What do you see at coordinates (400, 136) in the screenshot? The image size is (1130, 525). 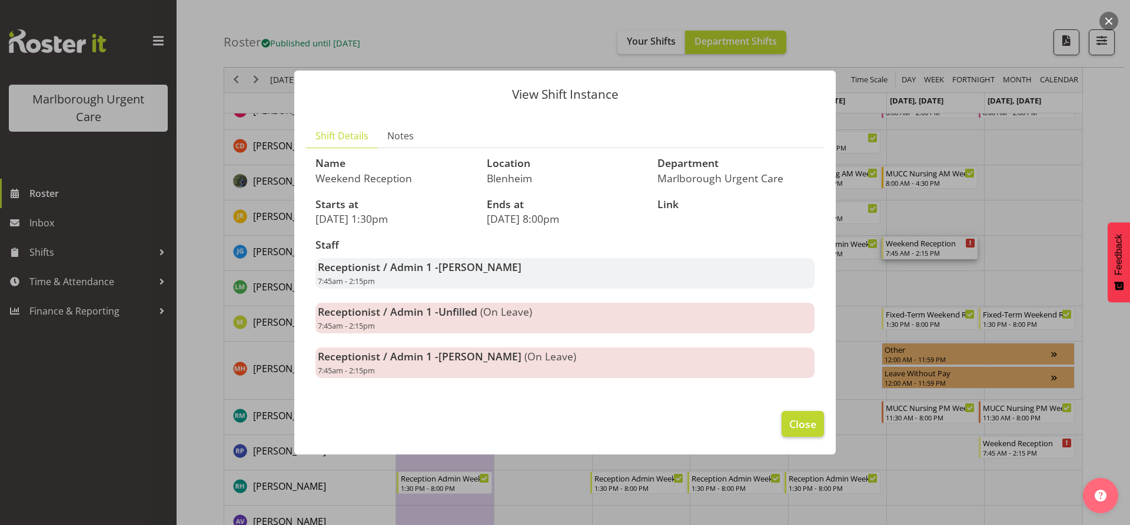 I see `span: Notes` at bounding box center [400, 136].